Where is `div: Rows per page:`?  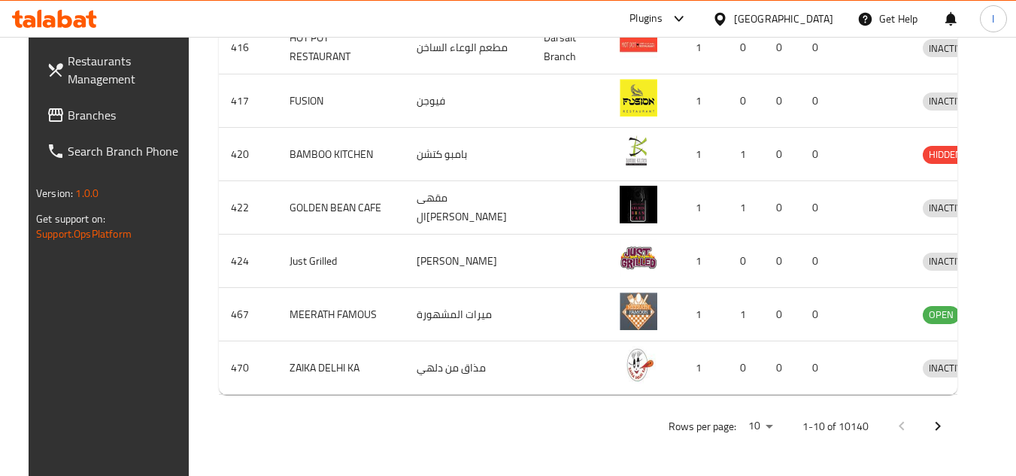 div: Rows per page: is located at coordinates (760, 426).